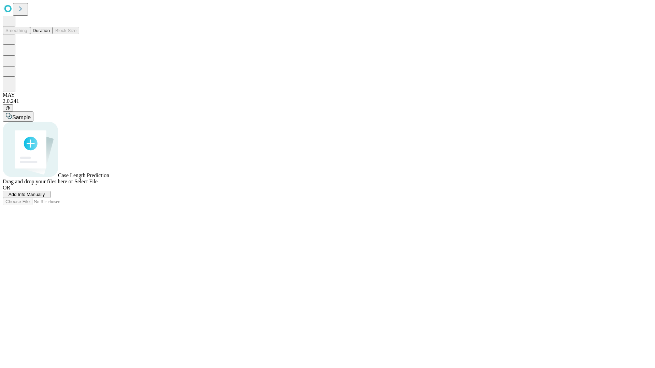 The width and height of the screenshot is (655, 368). What do you see at coordinates (66, 30) in the screenshot?
I see `button: Block Size` at bounding box center [66, 30].